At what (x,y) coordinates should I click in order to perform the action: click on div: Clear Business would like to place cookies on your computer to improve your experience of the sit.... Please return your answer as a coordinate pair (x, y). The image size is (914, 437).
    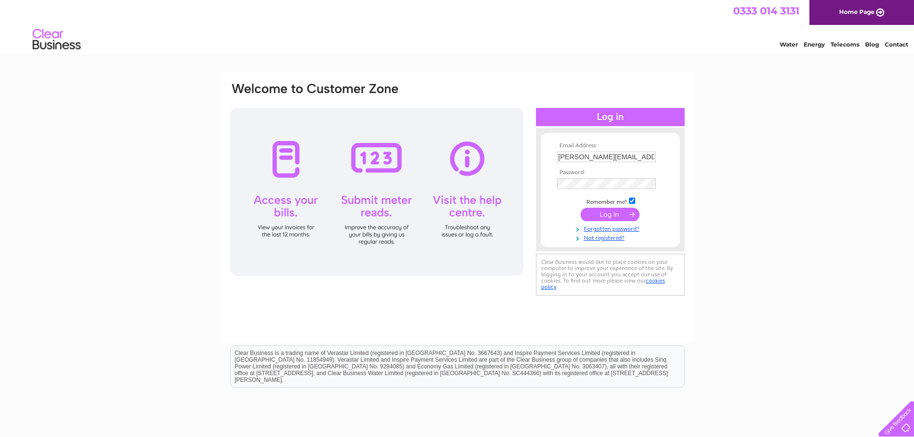
    Looking at the image, I should click on (610, 274).